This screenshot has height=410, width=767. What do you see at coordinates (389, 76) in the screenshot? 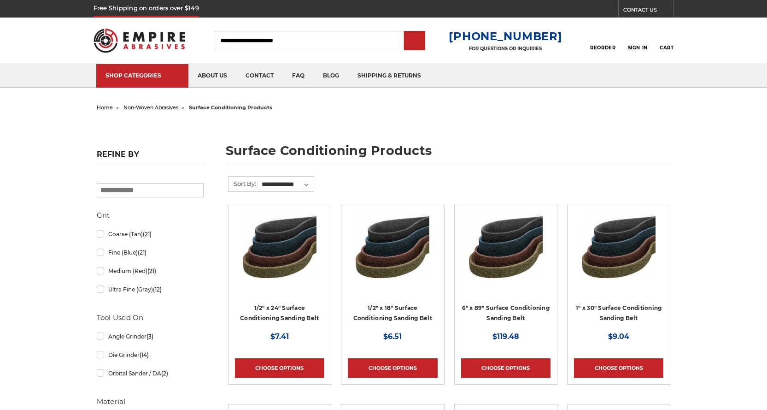
I see `a: shipping & returns` at bounding box center [389, 76].